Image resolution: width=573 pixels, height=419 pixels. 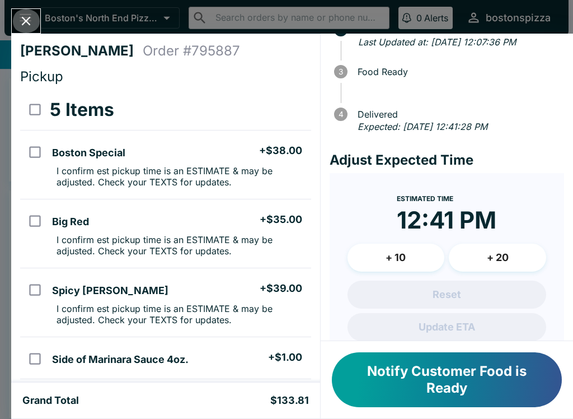 What do you see at coordinates (289, 400) in the screenshot?
I see `h5: $133.81` at bounding box center [289, 400].